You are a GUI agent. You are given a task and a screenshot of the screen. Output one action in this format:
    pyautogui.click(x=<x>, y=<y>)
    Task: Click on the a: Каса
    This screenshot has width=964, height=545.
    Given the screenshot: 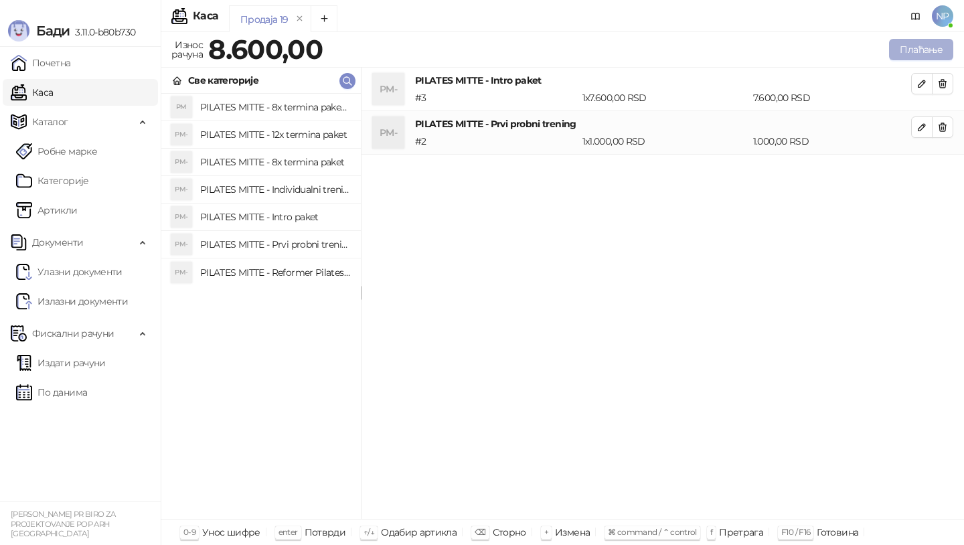 What is the action you would take?
    pyautogui.click(x=31, y=92)
    